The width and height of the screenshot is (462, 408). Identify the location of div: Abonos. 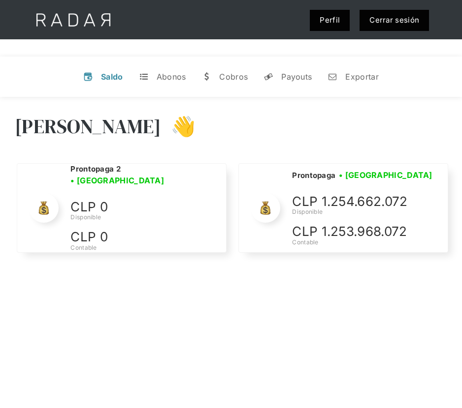
(171, 77).